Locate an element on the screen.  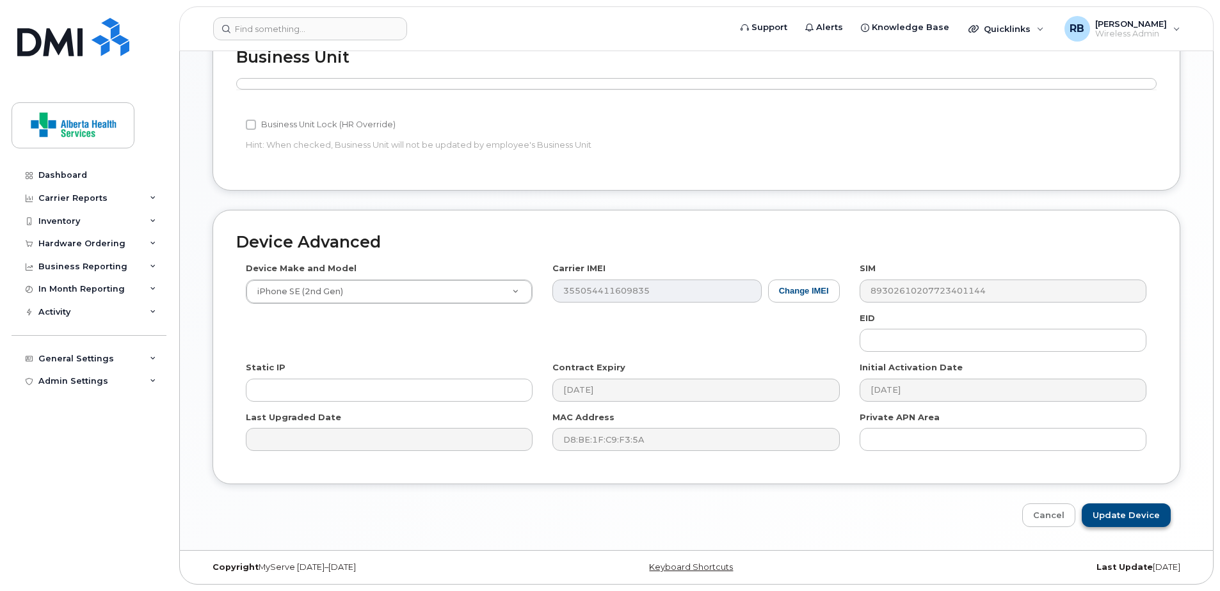
h2: Business Unit is located at coordinates (696, 58).